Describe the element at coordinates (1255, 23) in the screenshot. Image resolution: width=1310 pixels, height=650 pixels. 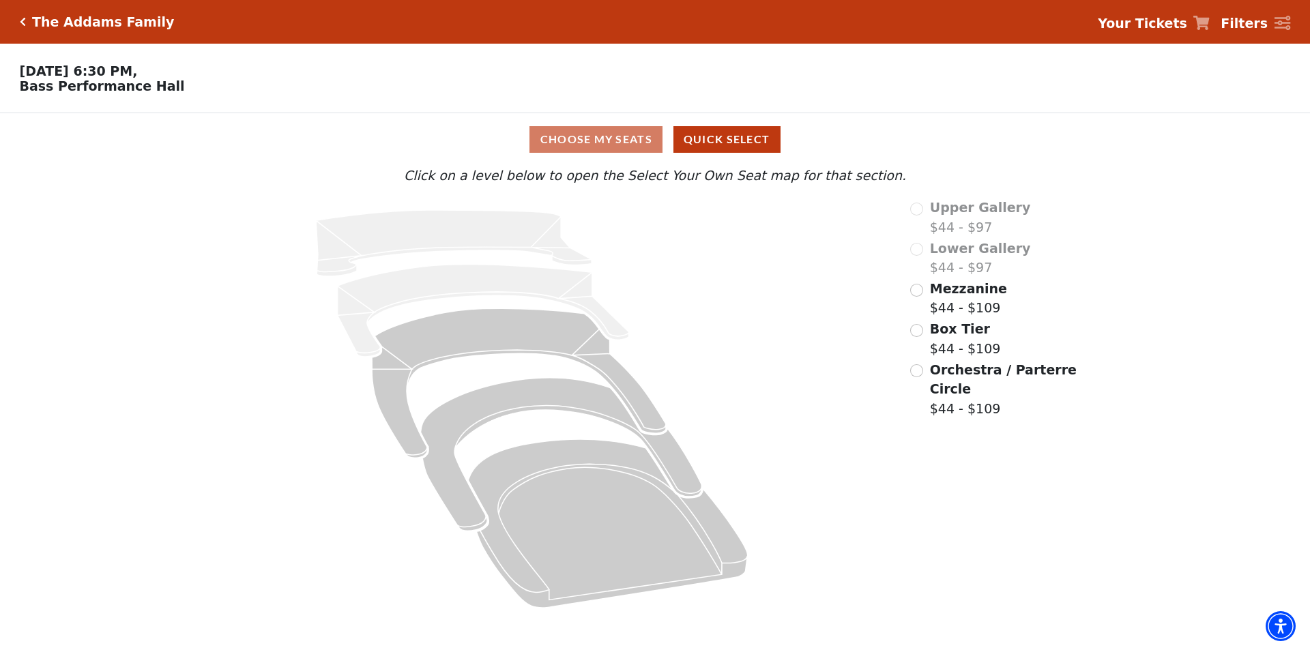
I see `a: Filters` at that location.